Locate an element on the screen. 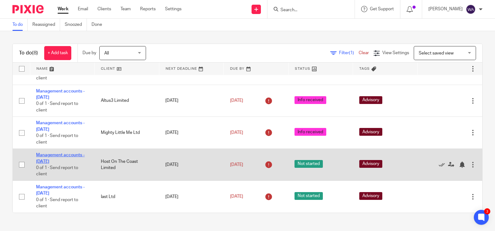 The image size is (495, 231). span: Get Support is located at coordinates (382, 9).